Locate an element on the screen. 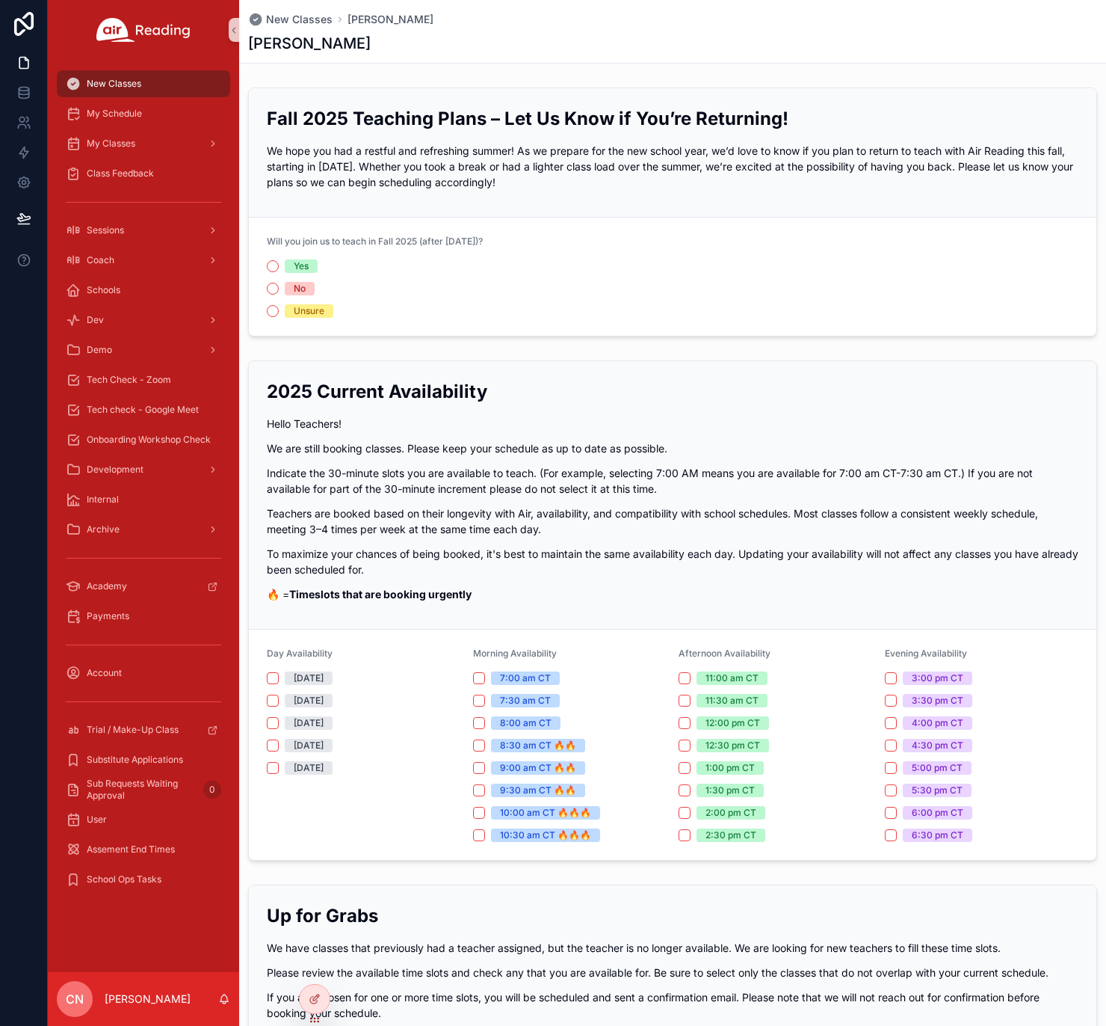 The width and height of the screenshot is (1106, 1026). p: Indicate the 30-minute slots you are available to teach. (For example, selecting 7:00 AM means yo... is located at coordinates (673, 481).